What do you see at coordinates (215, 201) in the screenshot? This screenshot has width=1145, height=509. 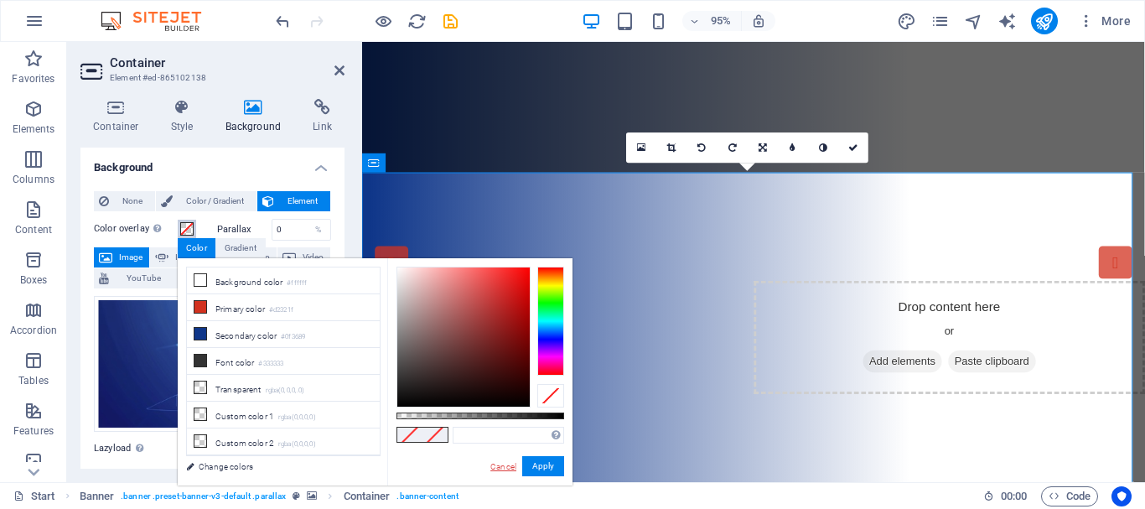 I see `span: Color / Gradient` at bounding box center [215, 201].